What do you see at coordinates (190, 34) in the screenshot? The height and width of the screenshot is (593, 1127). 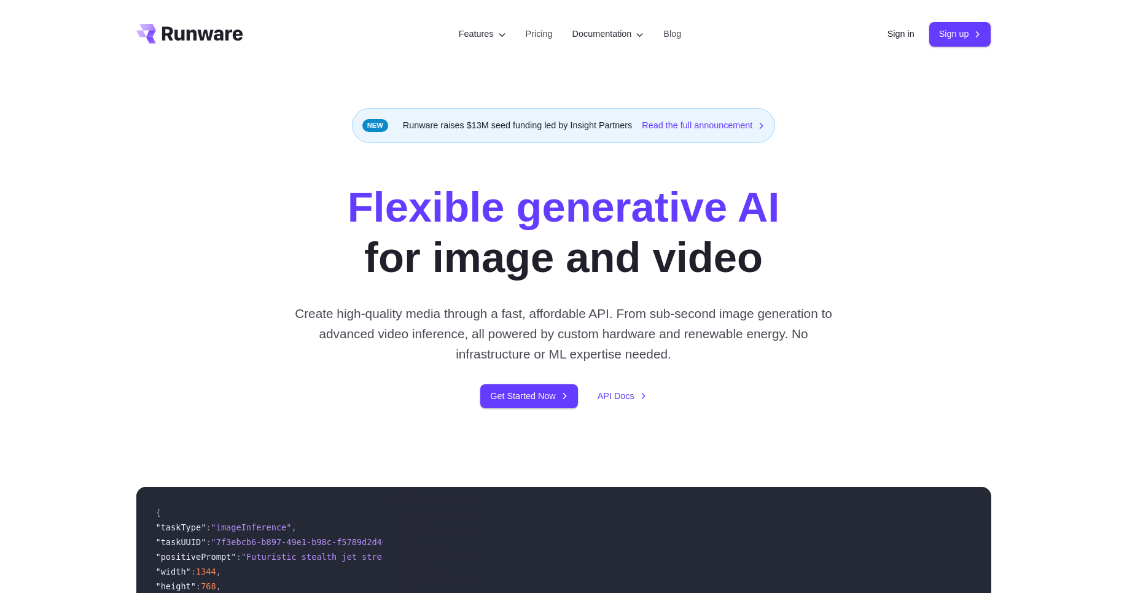 I see `a: Go to /` at bounding box center [190, 34].